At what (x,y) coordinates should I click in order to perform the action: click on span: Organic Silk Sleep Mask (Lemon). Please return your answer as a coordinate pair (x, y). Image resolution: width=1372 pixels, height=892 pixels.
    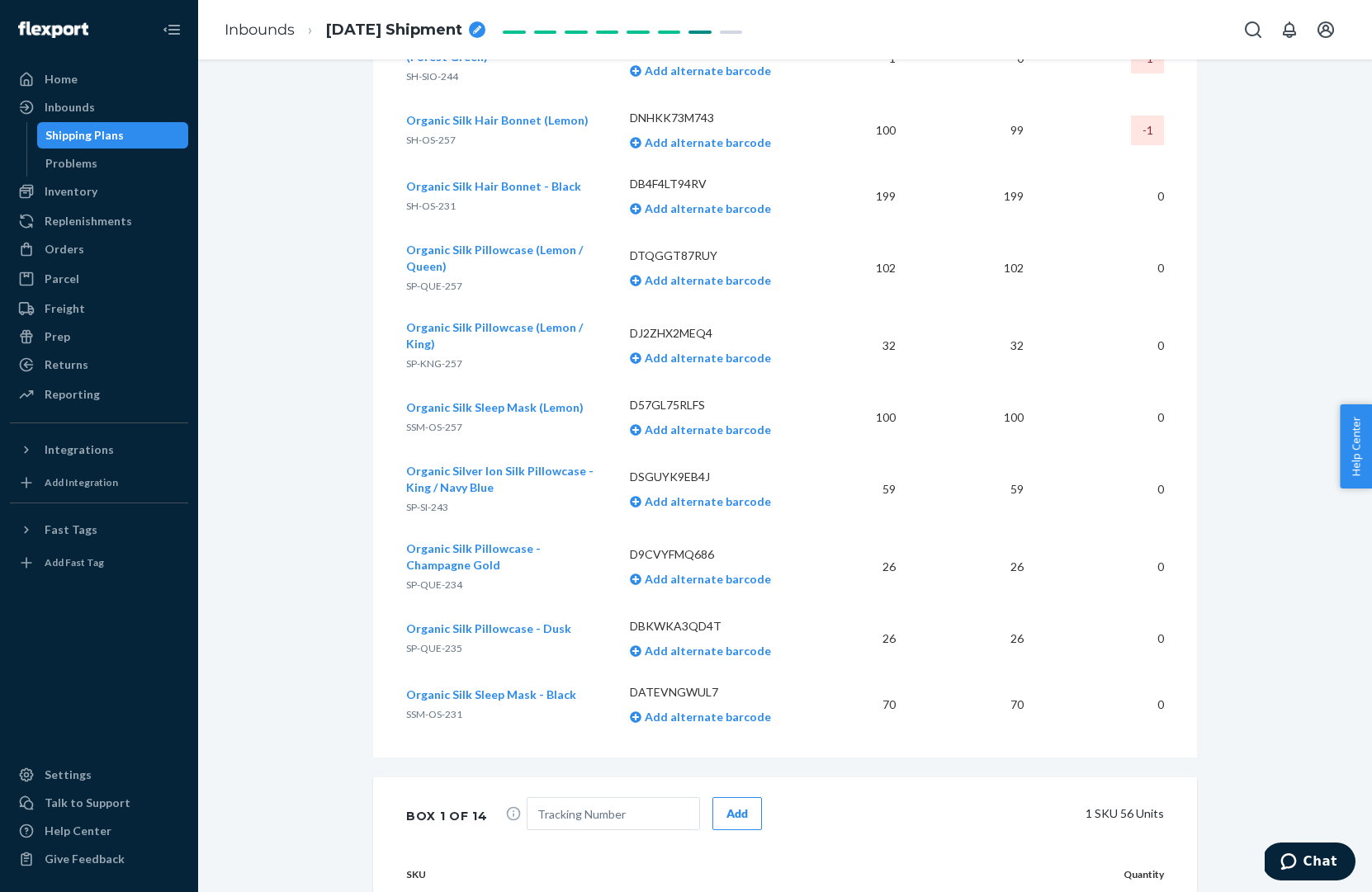
    Looking at the image, I should click on (495, 407).